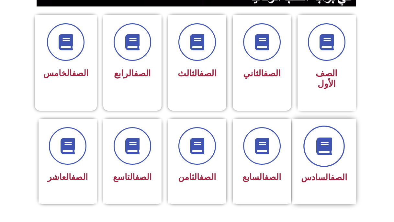 The height and width of the screenshot is (222, 394). What do you see at coordinates (324, 177) in the screenshot?
I see `span: السادس` at bounding box center [324, 177].